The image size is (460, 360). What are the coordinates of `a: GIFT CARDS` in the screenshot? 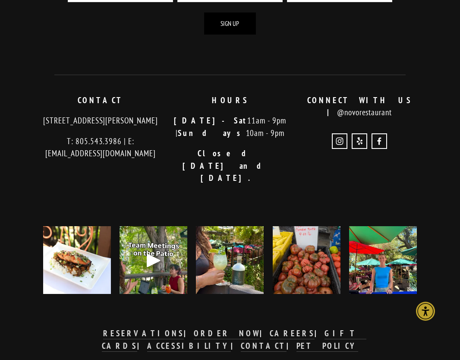 It's located at (234, 340).